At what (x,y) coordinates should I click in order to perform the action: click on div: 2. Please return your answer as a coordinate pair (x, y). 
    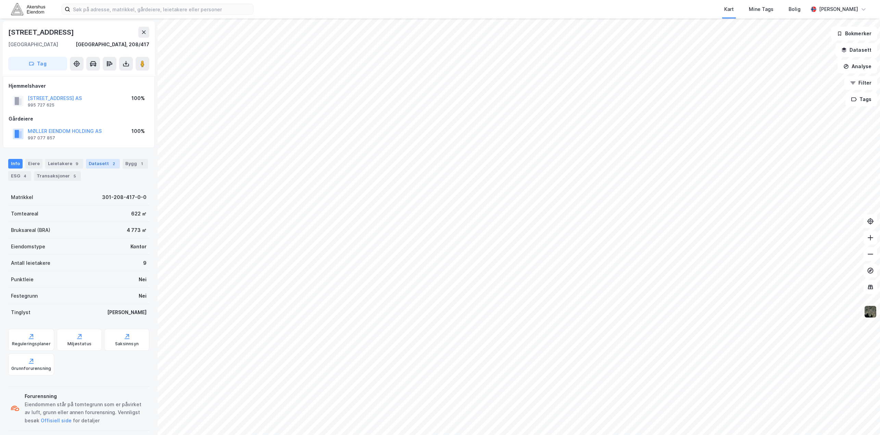
    Looking at the image, I should click on (114, 164).